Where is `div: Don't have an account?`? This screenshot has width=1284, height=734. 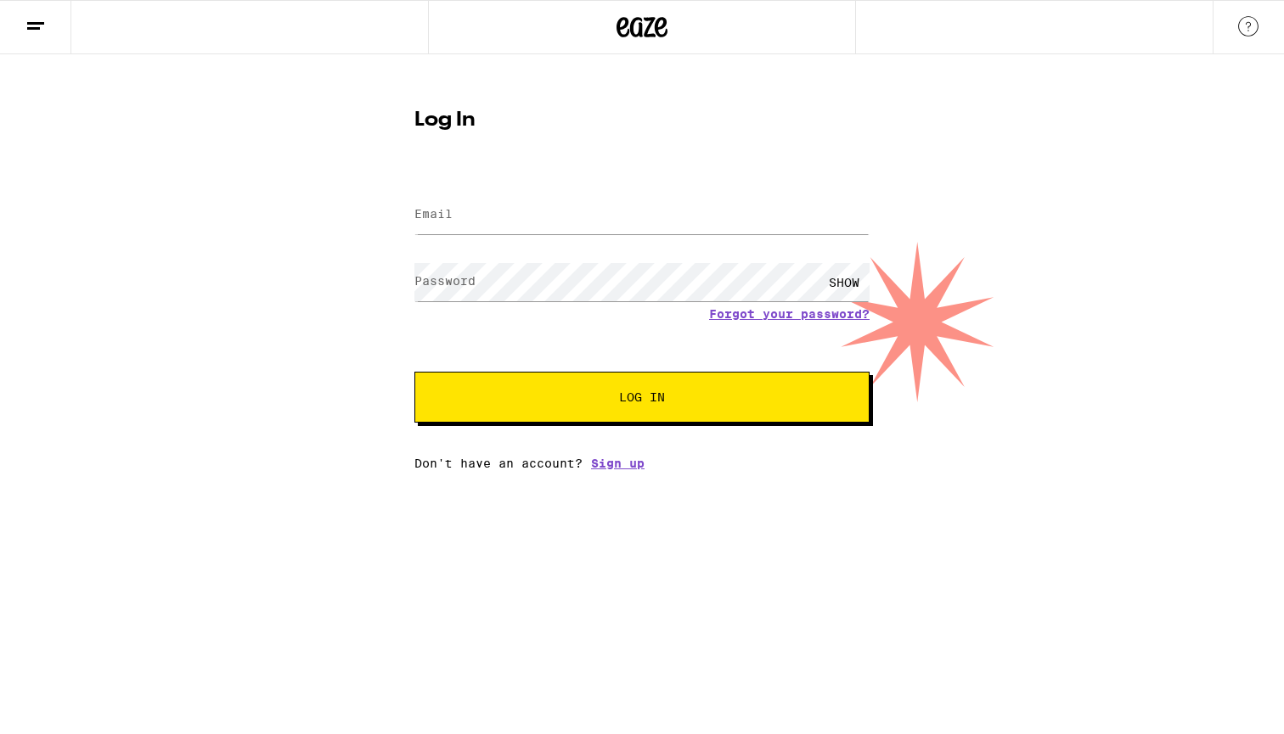 div: Don't have an account? is located at coordinates (642, 464).